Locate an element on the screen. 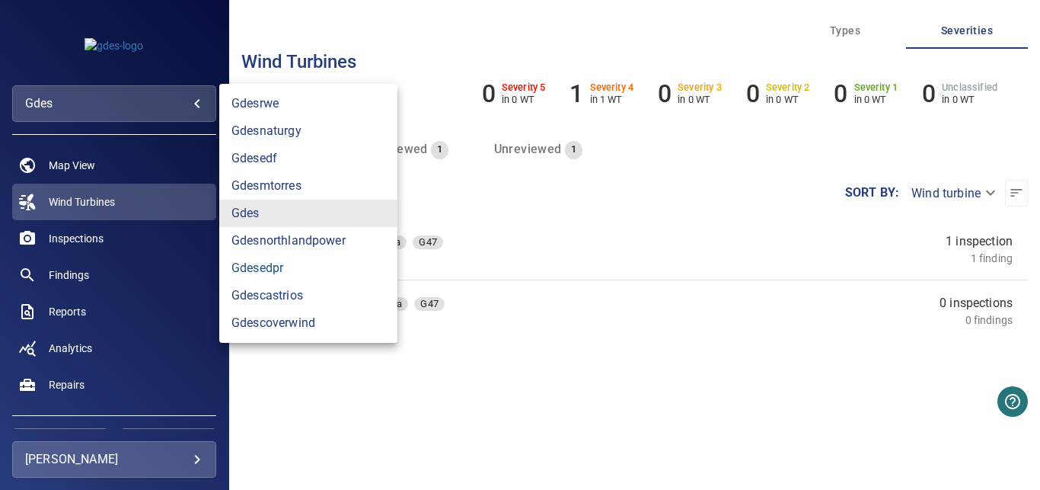  a: gdesedpr is located at coordinates (308, 268).